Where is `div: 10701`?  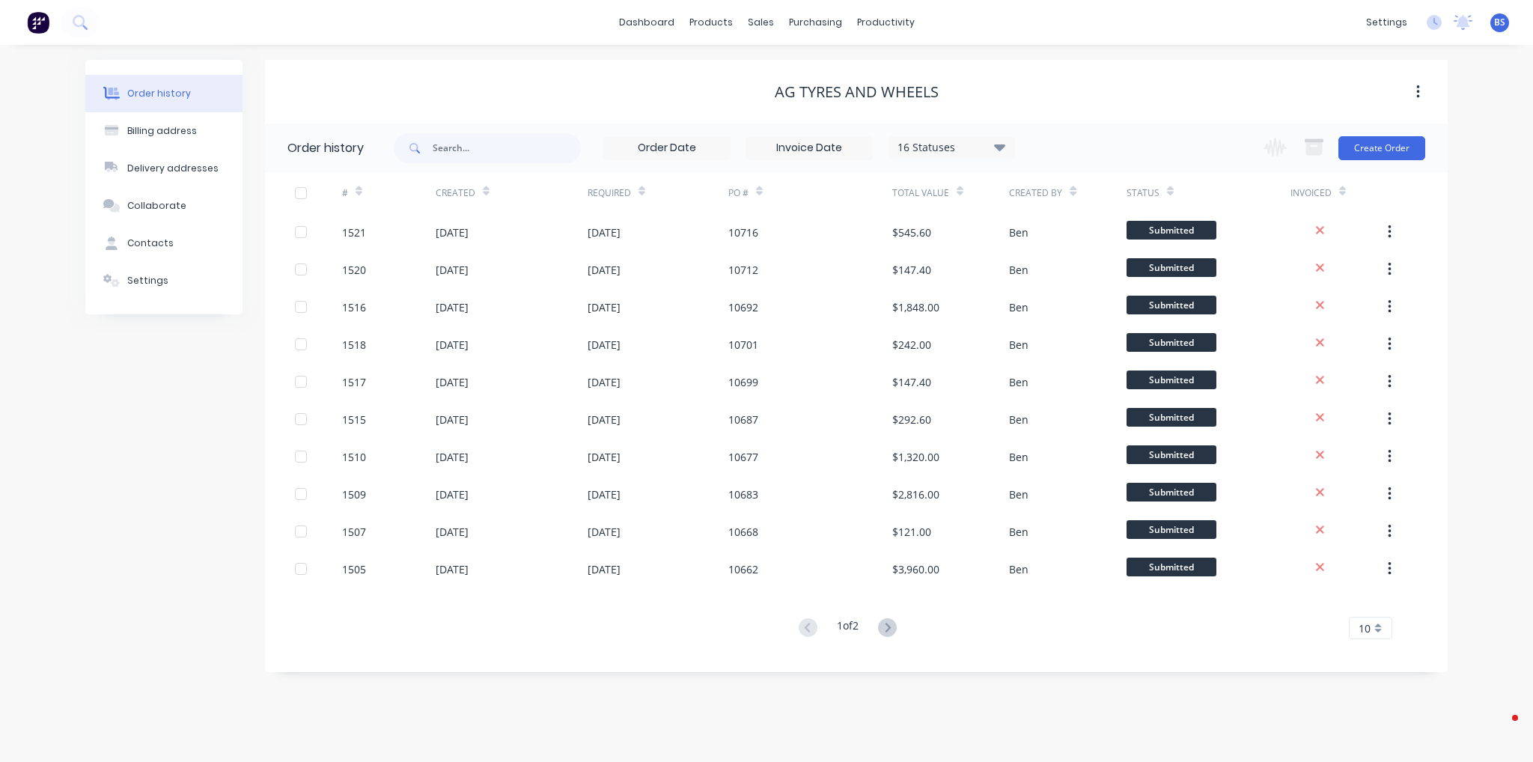 div: 10701 is located at coordinates (743, 344).